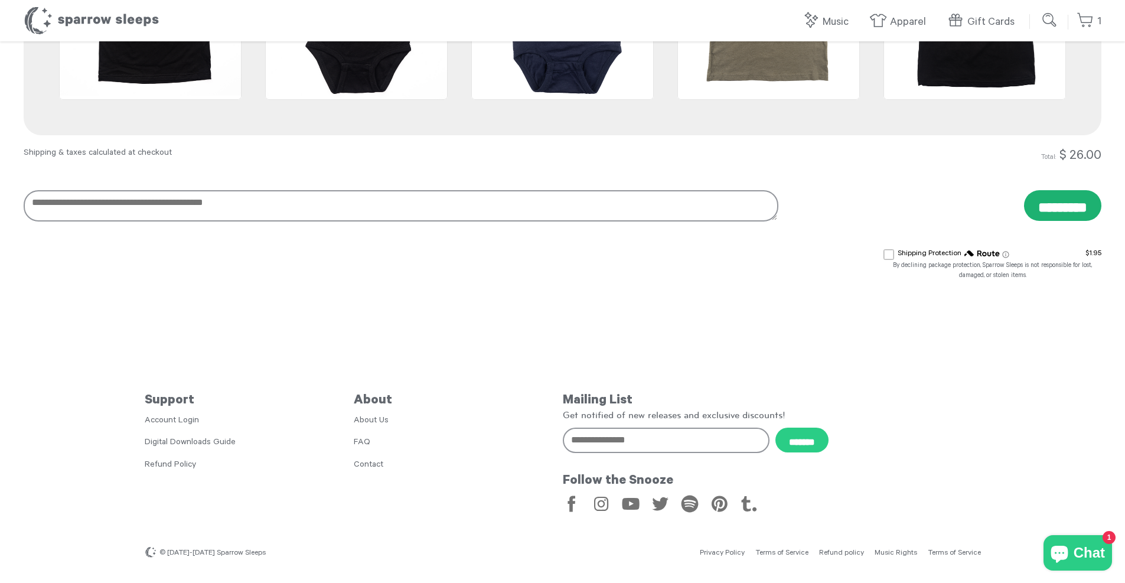  Describe the element at coordinates (572, 504) in the screenshot. I see `a: Facebook` at that location.